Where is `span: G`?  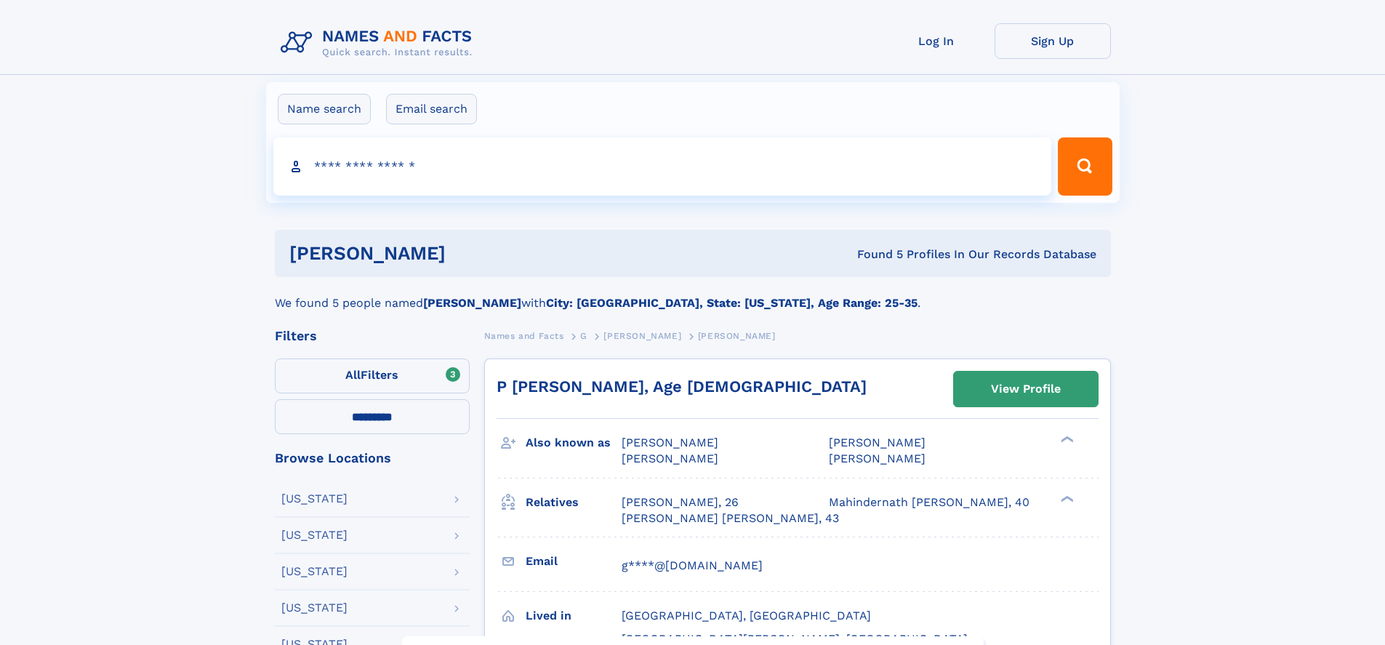
span: G is located at coordinates (584, 336).